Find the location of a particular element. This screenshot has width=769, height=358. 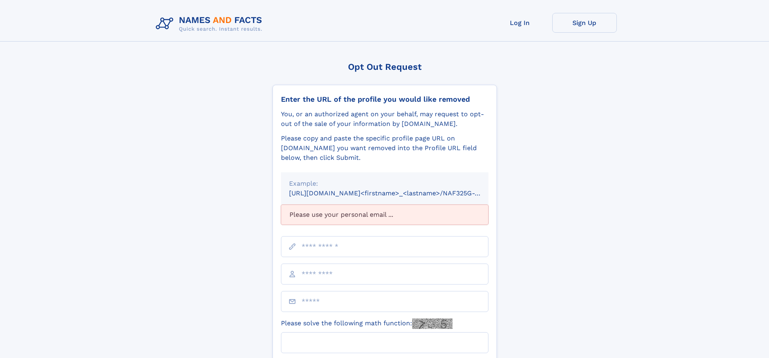

a: Sign Up is located at coordinates (585, 23).